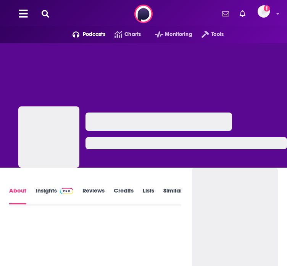 Image resolution: width=287 pixels, height=266 pixels. What do you see at coordinates (267, 8) in the screenshot?
I see `svg: Add a profile image` at bounding box center [267, 8].